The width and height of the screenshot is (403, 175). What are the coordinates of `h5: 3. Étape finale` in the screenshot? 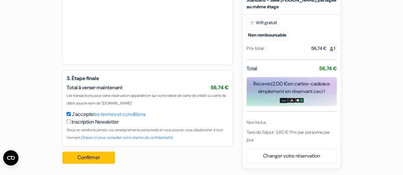 It's located at (147, 78).